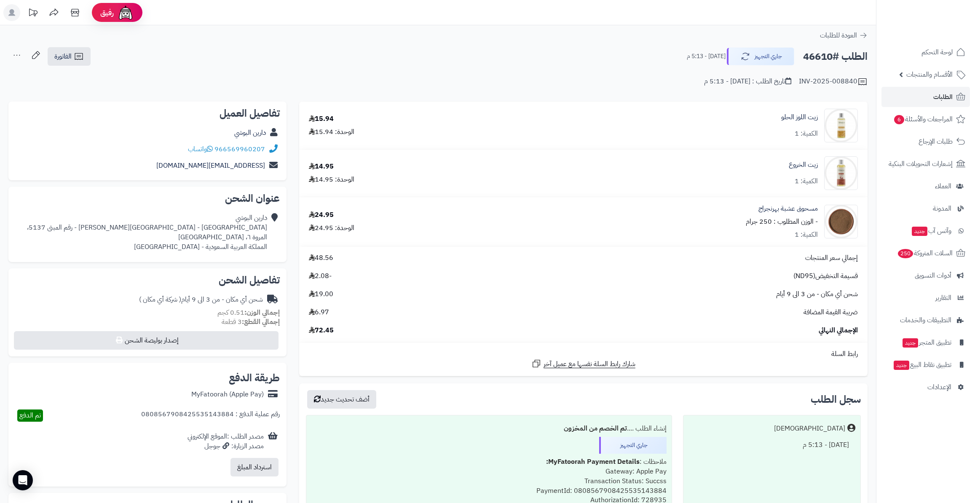 This screenshot has width=975, height=503. Describe the element at coordinates (942, 15) in the screenshot. I see `img: logo-2.png` at that location.